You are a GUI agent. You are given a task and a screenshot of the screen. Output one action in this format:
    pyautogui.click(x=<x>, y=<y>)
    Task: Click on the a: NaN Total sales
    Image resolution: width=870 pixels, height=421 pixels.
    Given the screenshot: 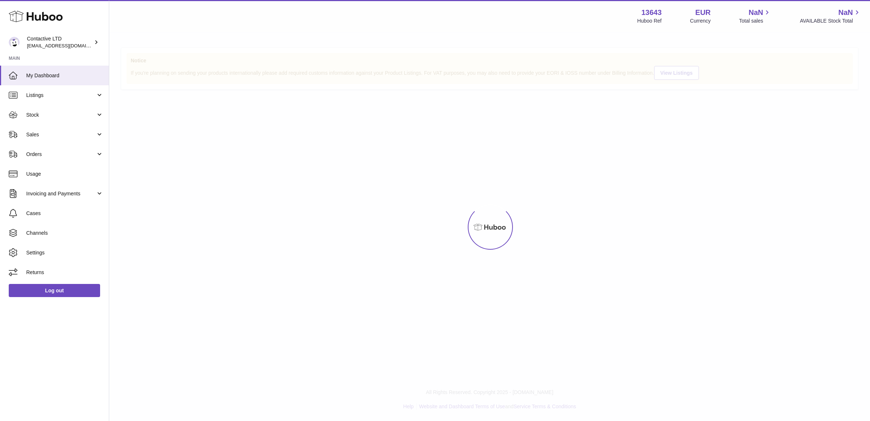 What is the action you would take?
    pyautogui.click(x=755, y=16)
    